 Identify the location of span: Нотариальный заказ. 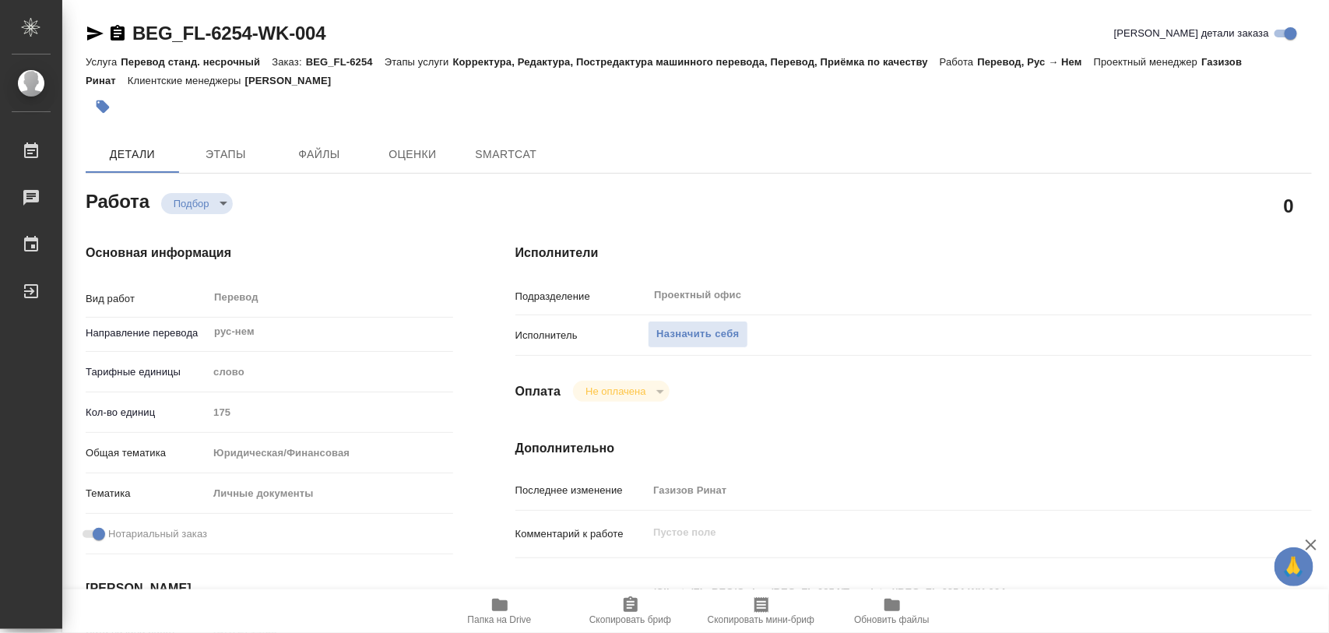
(157, 534).